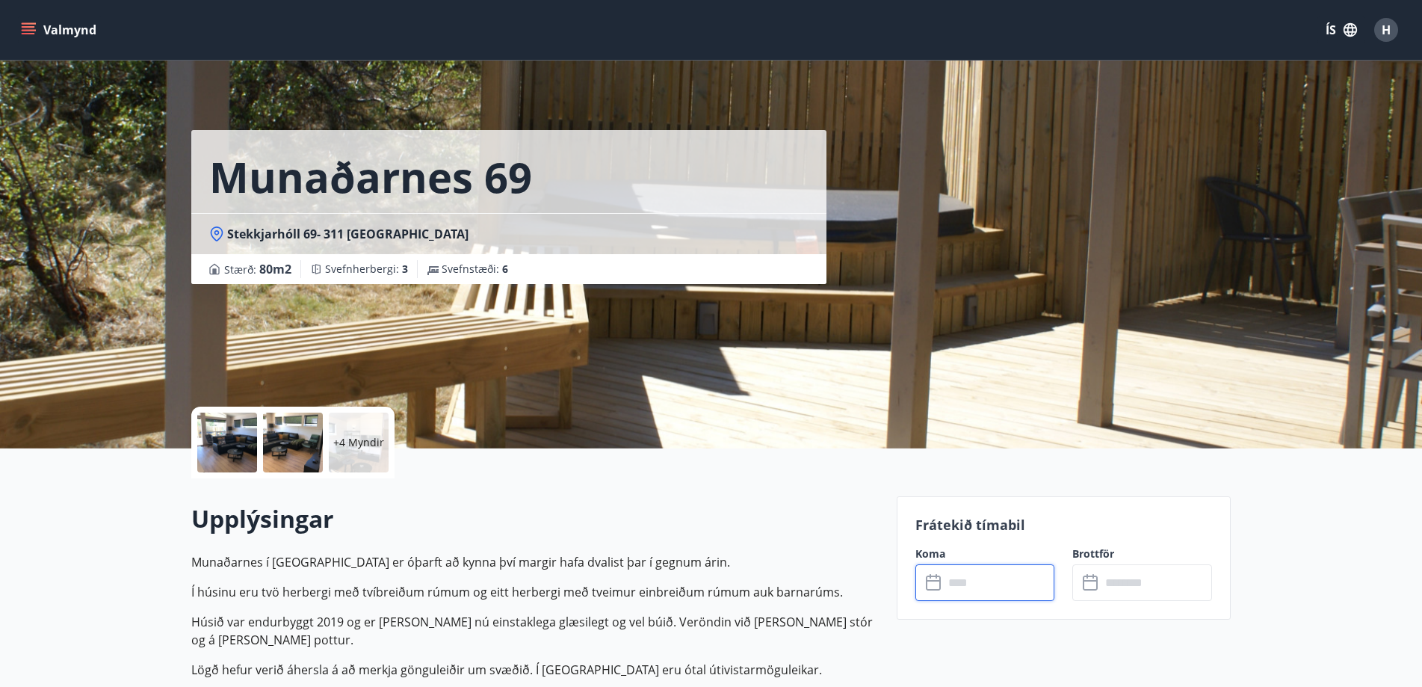 Image resolution: width=1422 pixels, height=687 pixels. Describe the element at coordinates (1064, 525) in the screenshot. I see `p: Frátekið tímabil` at that location.